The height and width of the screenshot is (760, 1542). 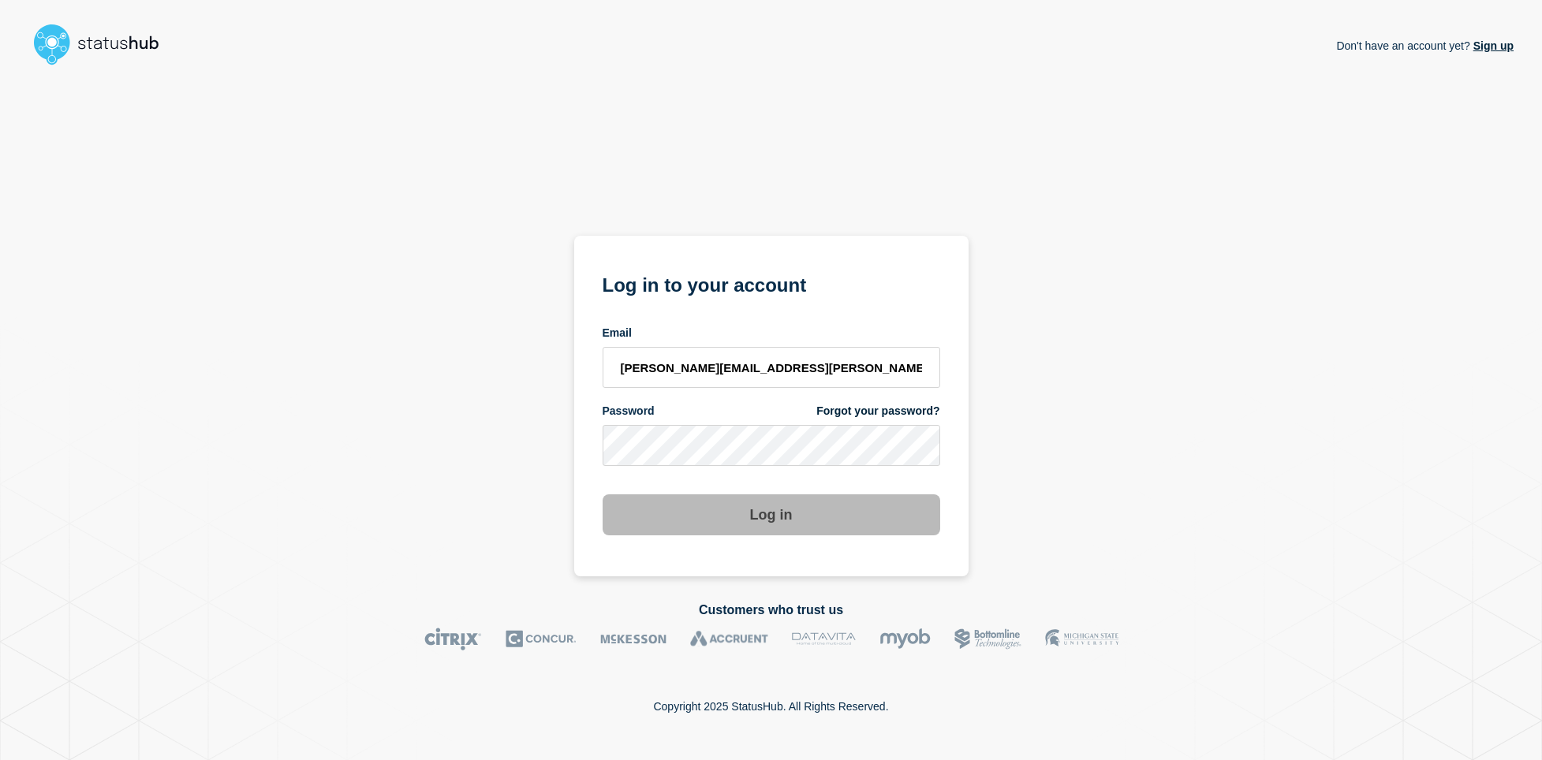 What do you see at coordinates (633, 639) in the screenshot?
I see `img: McKesson logo` at bounding box center [633, 639].